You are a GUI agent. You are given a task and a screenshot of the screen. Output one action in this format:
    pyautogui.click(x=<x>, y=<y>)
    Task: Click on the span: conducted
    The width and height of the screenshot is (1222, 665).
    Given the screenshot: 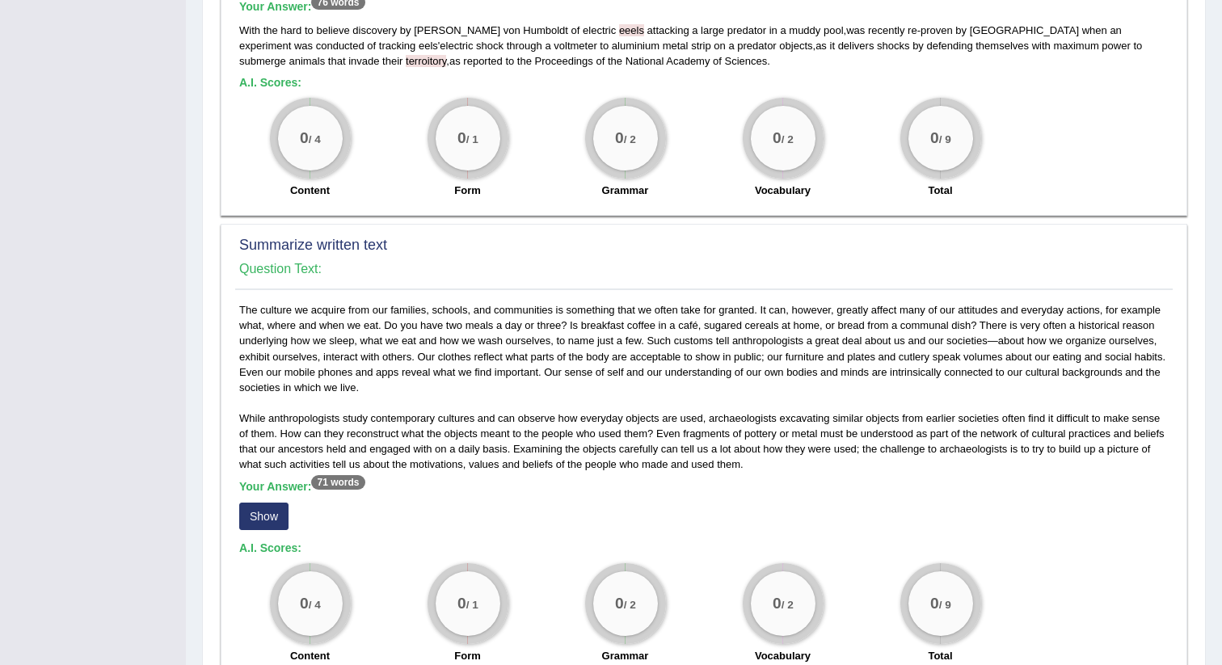 What is the action you would take?
    pyautogui.click(x=340, y=45)
    